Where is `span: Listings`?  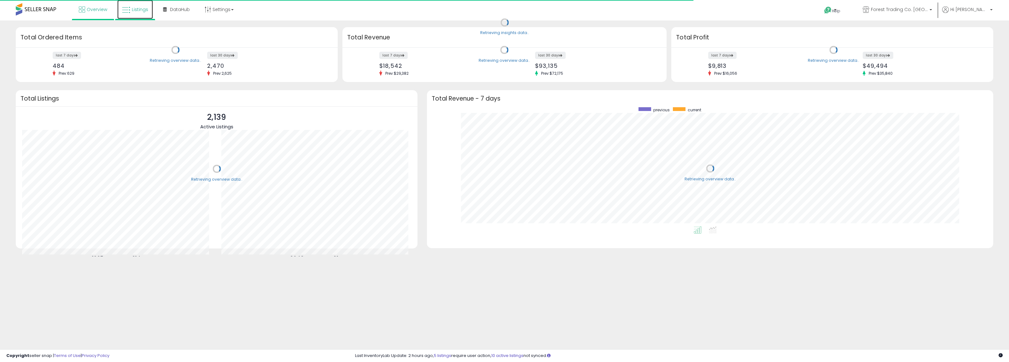
span: Listings is located at coordinates (140, 9).